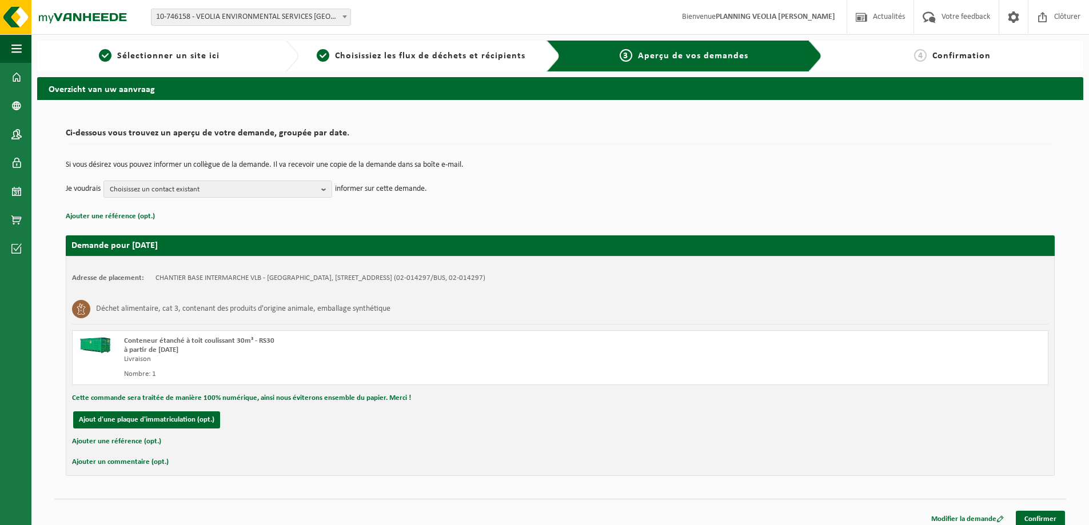 The width and height of the screenshot is (1089, 525). I want to click on span: 3, so click(626, 55).